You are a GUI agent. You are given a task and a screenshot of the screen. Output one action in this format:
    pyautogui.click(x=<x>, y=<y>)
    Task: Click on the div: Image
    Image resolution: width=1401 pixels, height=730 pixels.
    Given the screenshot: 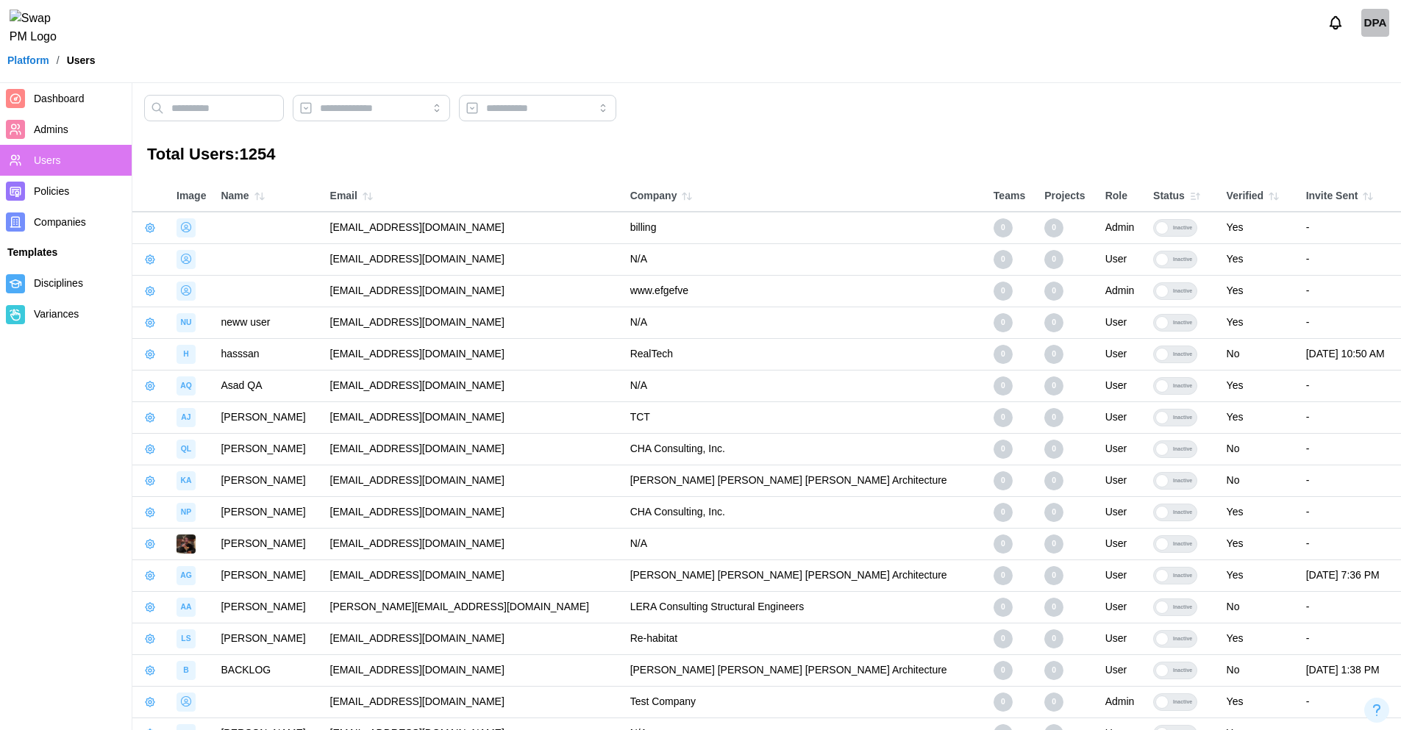 What is the action you would take?
    pyautogui.click(x=191, y=196)
    